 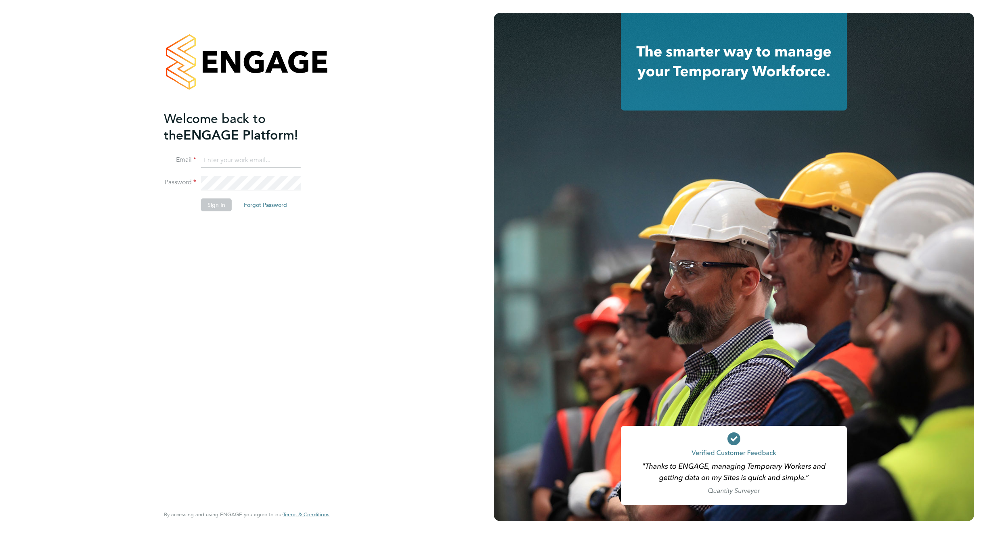 What do you see at coordinates (215, 127) in the screenshot?
I see `span: Welcome back to the` at bounding box center [215, 127].